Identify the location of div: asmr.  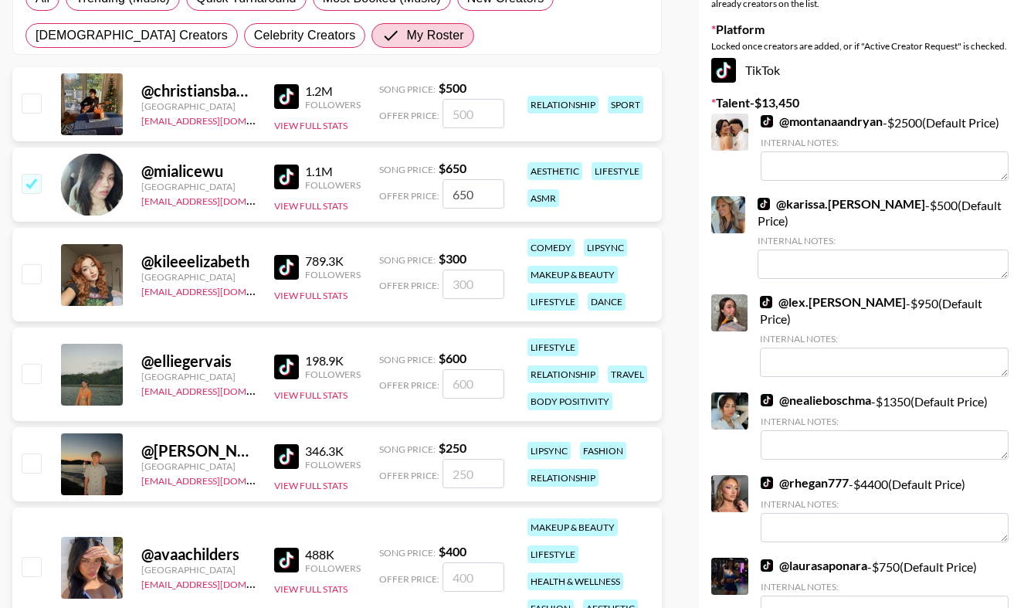
(543, 198).